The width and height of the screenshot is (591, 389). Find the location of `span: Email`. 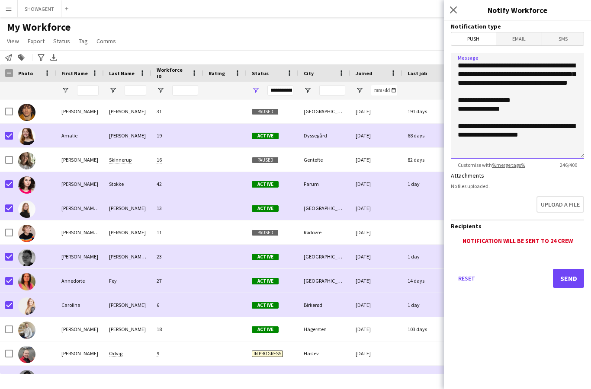

span: Email is located at coordinates (519, 39).